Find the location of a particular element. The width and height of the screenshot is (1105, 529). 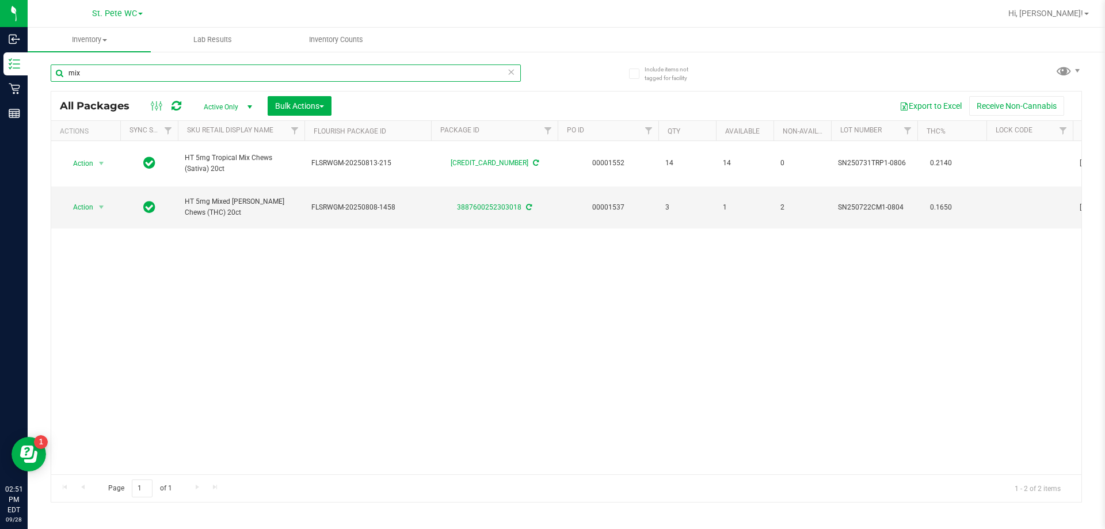

a: Qty is located at coordinates (674, 131).